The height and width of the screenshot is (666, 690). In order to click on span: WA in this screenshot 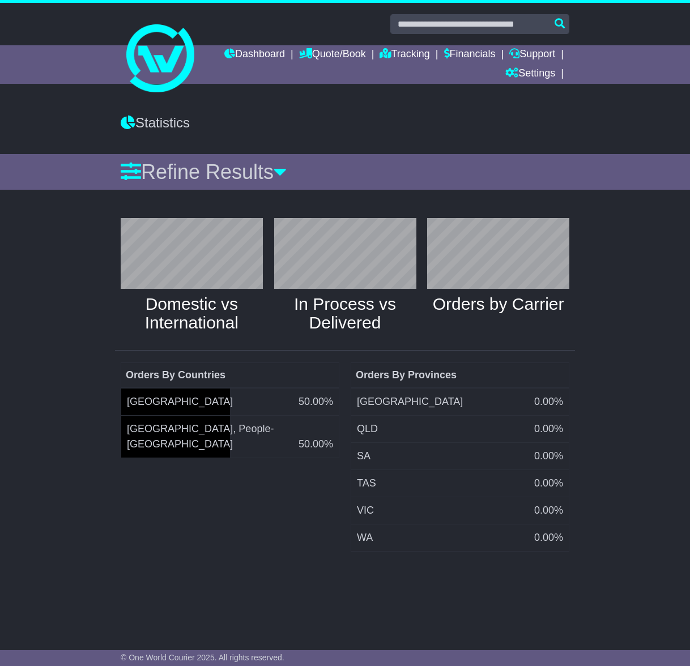, I will do `click(365, 538)`.